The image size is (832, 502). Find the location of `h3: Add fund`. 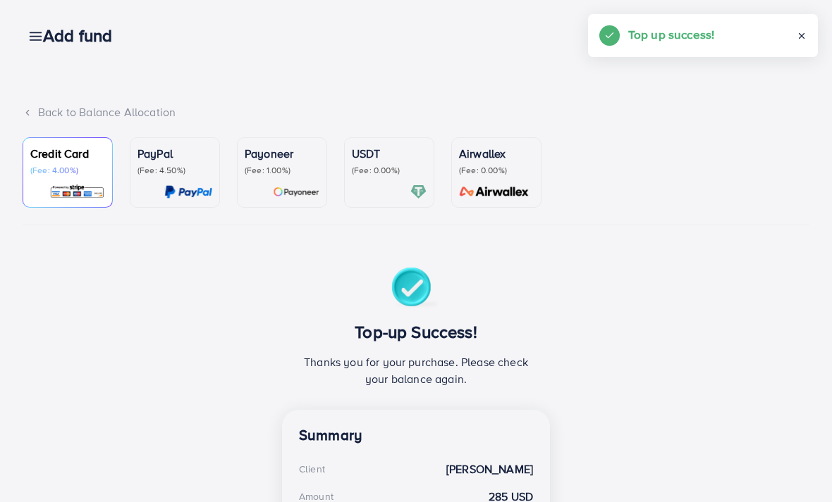

h3: Add fund is located at coordinates (83, 35).